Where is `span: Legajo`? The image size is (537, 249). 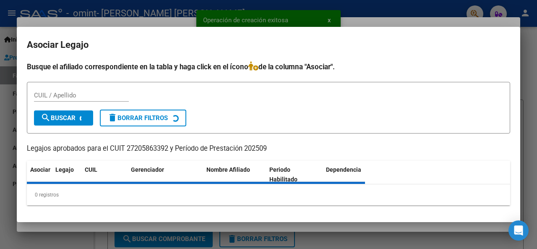 span: Legajo is located at coordinates (65, 170).